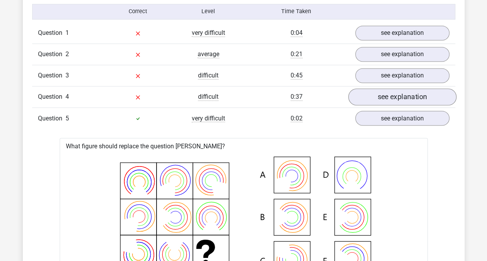  I want to click on span: 0:02, so click(296, 118).